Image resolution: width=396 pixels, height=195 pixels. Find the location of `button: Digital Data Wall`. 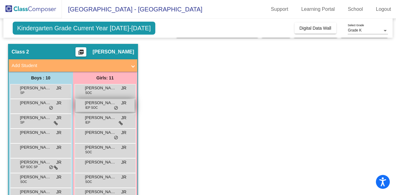

button: Digital Data Wall is located at coordinates (315, 28).